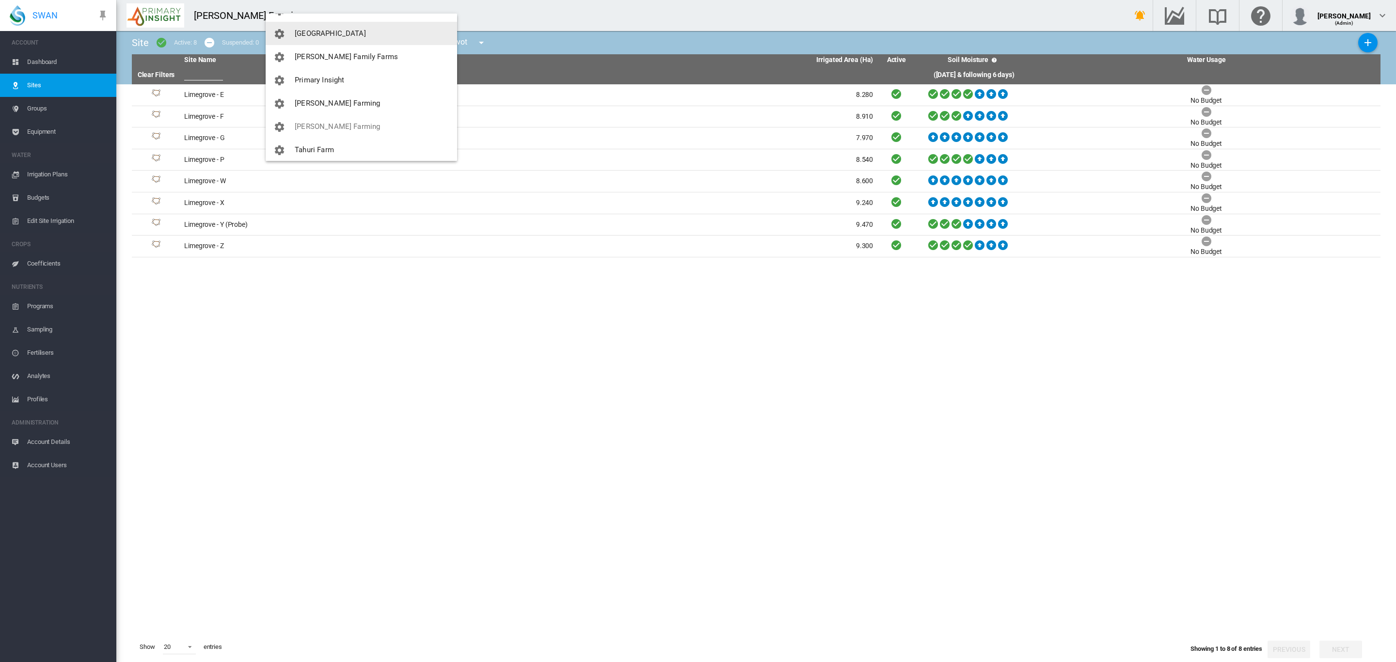  Describe the element at coordinates (361, 33) in the screenshot. I see `button: You have 'Admin' permissions to Lincoln University Dairy Farm` at that location.